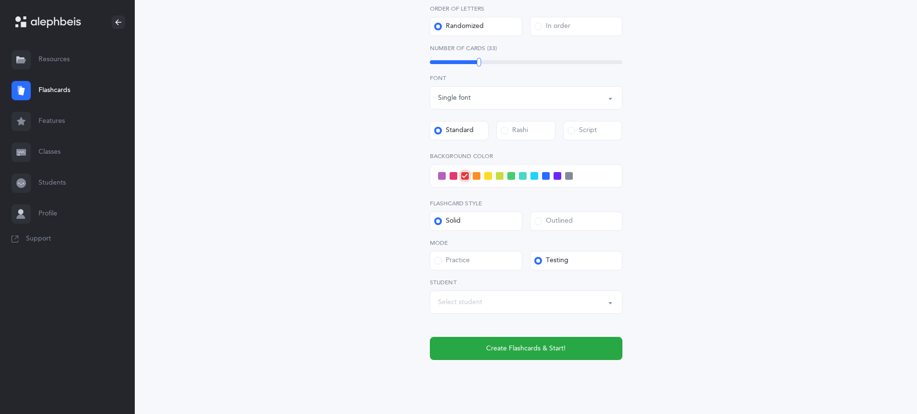 This screenshot has height=414, width=917. Describe the element at coordinates (514, 130) in the screenshot. I see `div: Rashi` at that location.